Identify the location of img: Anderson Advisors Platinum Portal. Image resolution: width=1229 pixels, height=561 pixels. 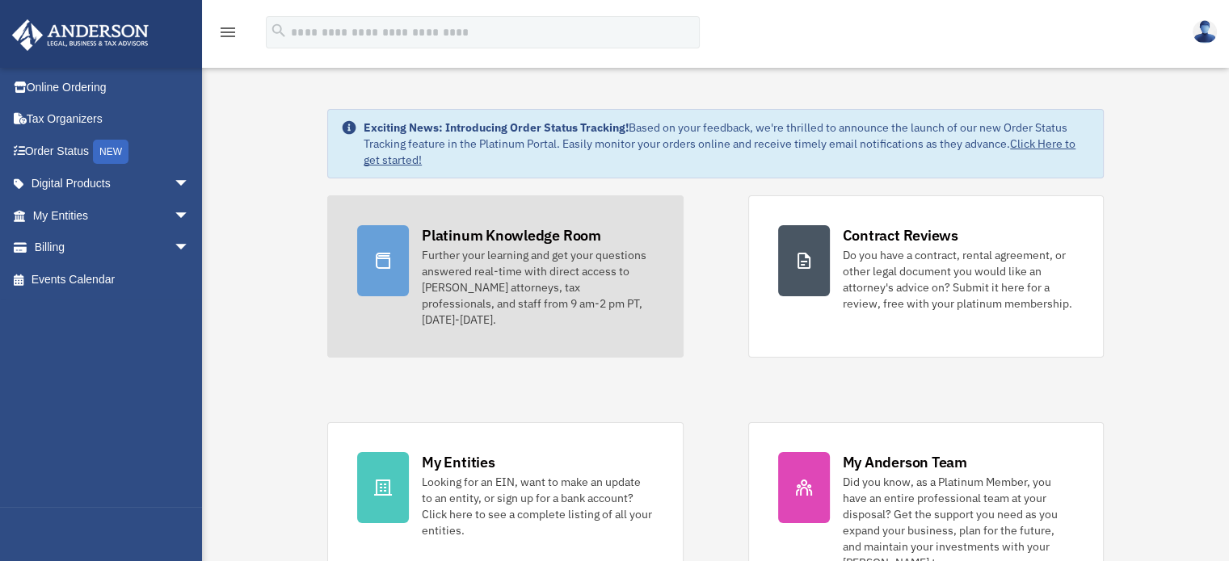
(80, 35).